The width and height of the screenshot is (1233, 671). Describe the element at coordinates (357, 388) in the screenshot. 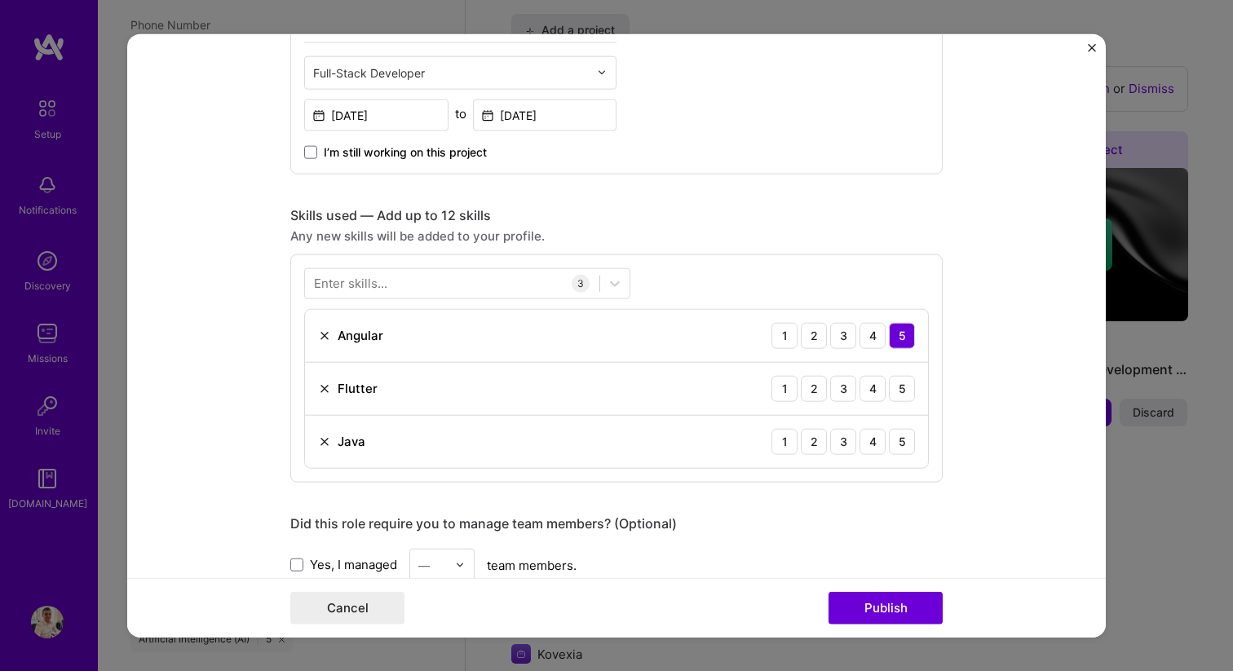

I see `div: Flutter` at that location.